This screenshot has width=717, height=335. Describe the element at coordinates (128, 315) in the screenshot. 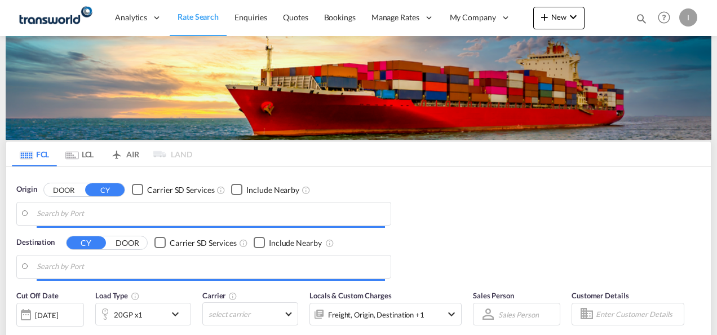

I see `div: 20GP x1` at that location.